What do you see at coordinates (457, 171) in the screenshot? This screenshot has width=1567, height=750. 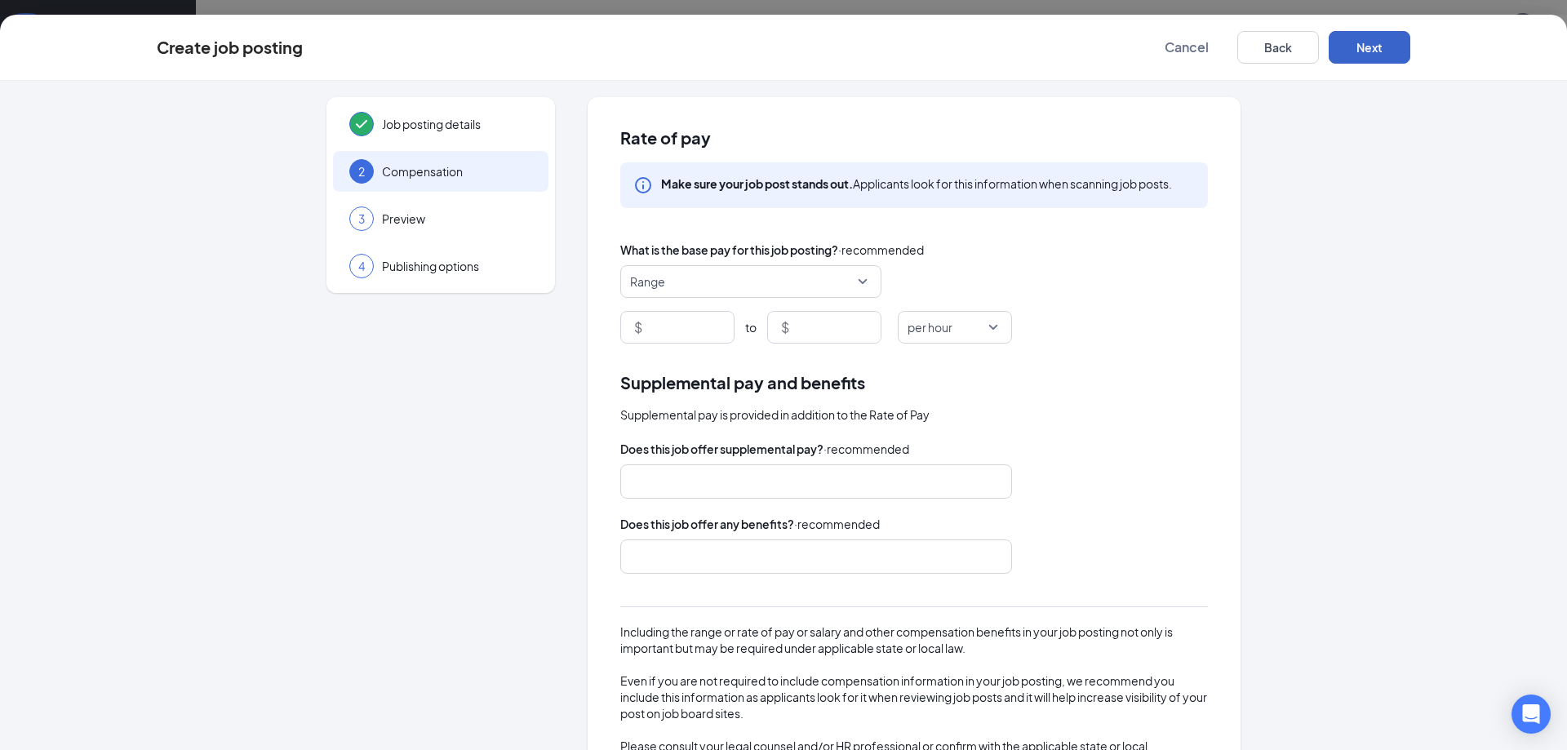 I see `span: Compensation` at bounding box center [457, 171].